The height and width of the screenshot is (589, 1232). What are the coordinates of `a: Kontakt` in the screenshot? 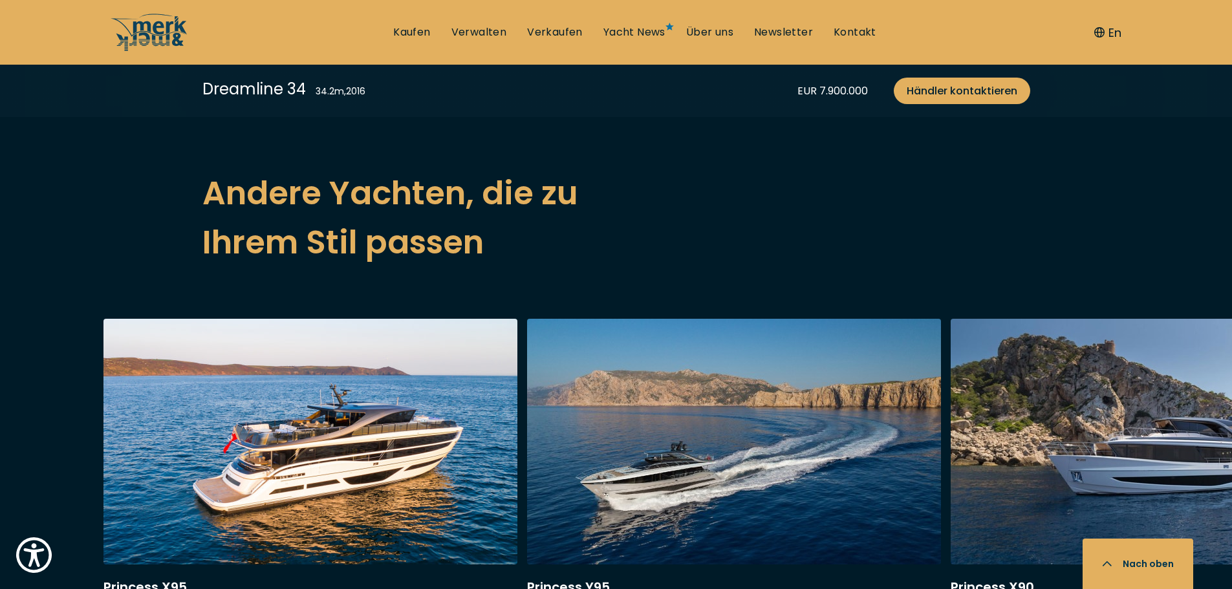 It's located at (855, 32).